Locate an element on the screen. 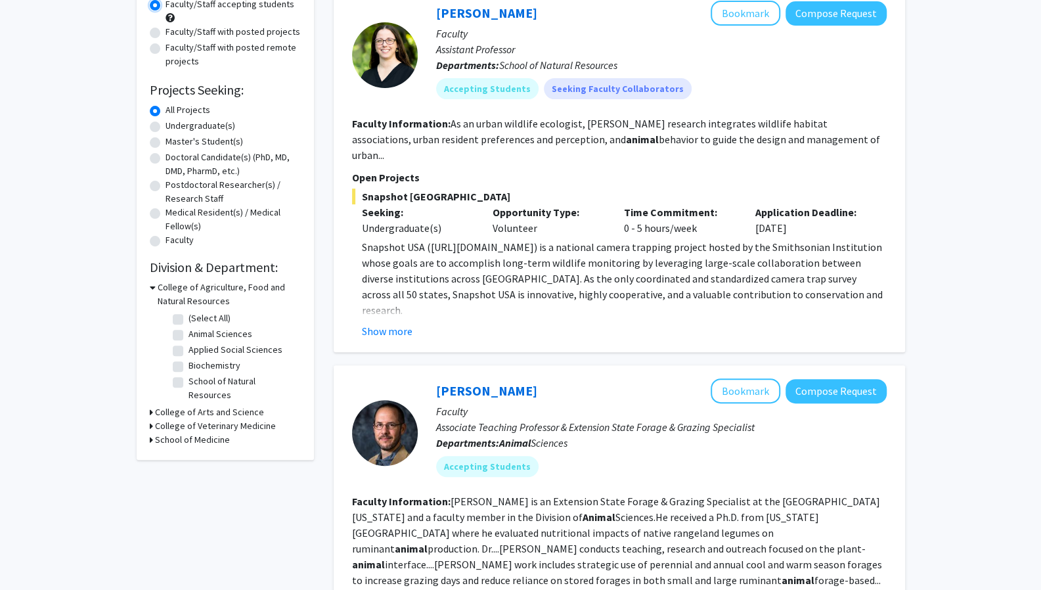 Image resolution: width=1041 pixels, height=590 pixels. label: Faculty/Staff with posted projects is located at coordinates (233, 32).